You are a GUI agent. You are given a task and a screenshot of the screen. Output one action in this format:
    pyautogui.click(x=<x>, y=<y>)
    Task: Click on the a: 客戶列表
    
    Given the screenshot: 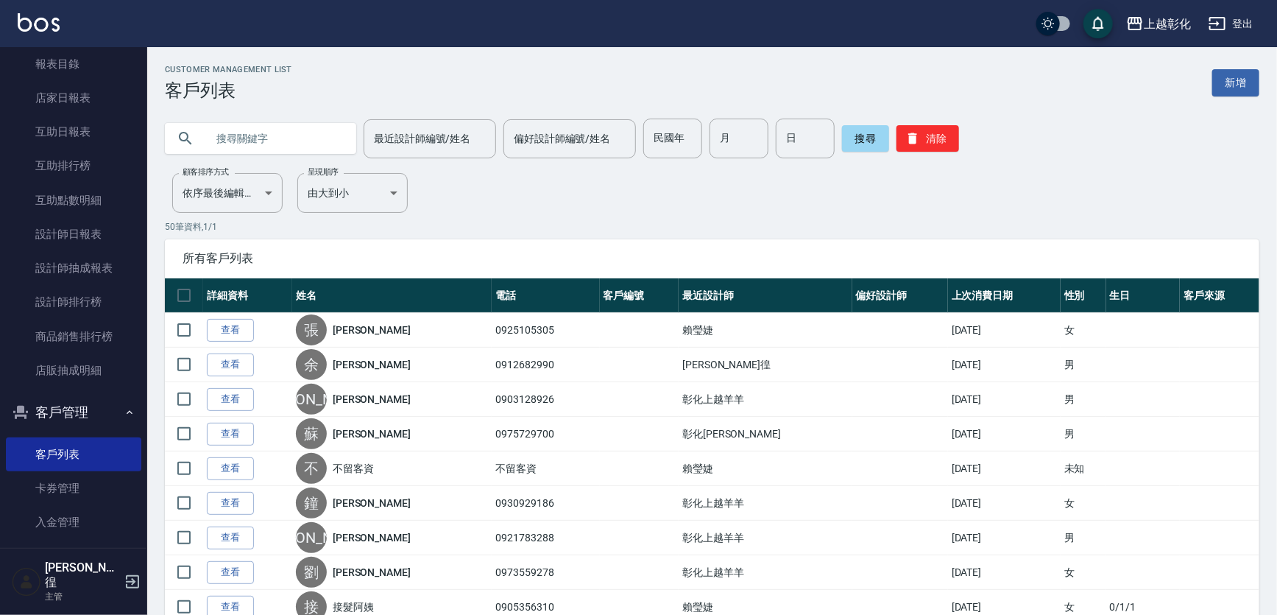 What is the action you would take?
    pyautogui.click(x=74, y=454)
    